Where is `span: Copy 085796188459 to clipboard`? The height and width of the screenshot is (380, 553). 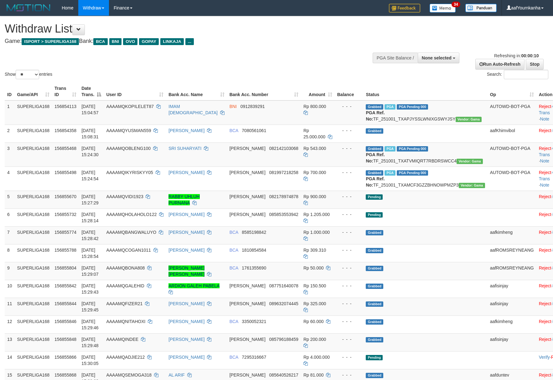 span: Copy 085796188459 to clipboard is located at coordinates (283, 339).